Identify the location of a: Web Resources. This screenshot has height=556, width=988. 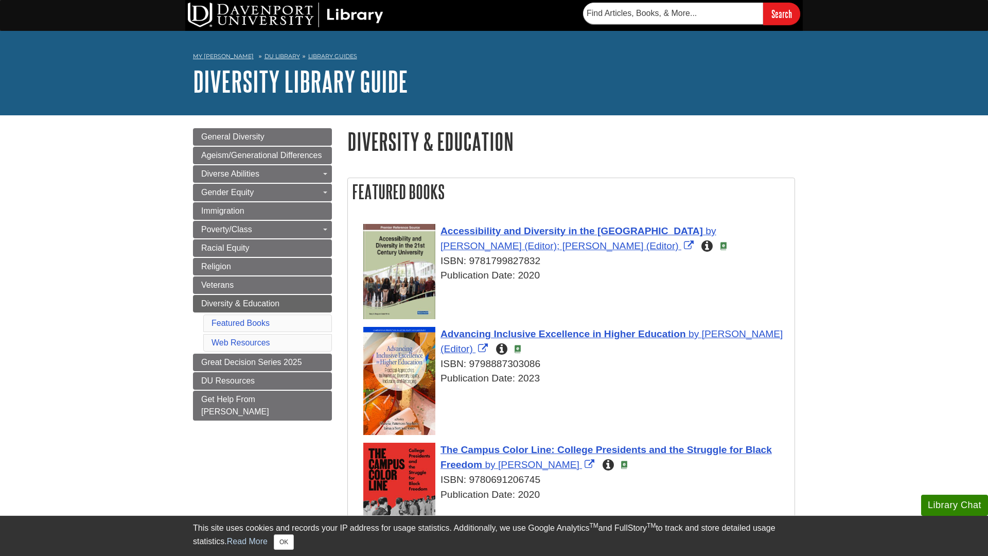
(241, 342).